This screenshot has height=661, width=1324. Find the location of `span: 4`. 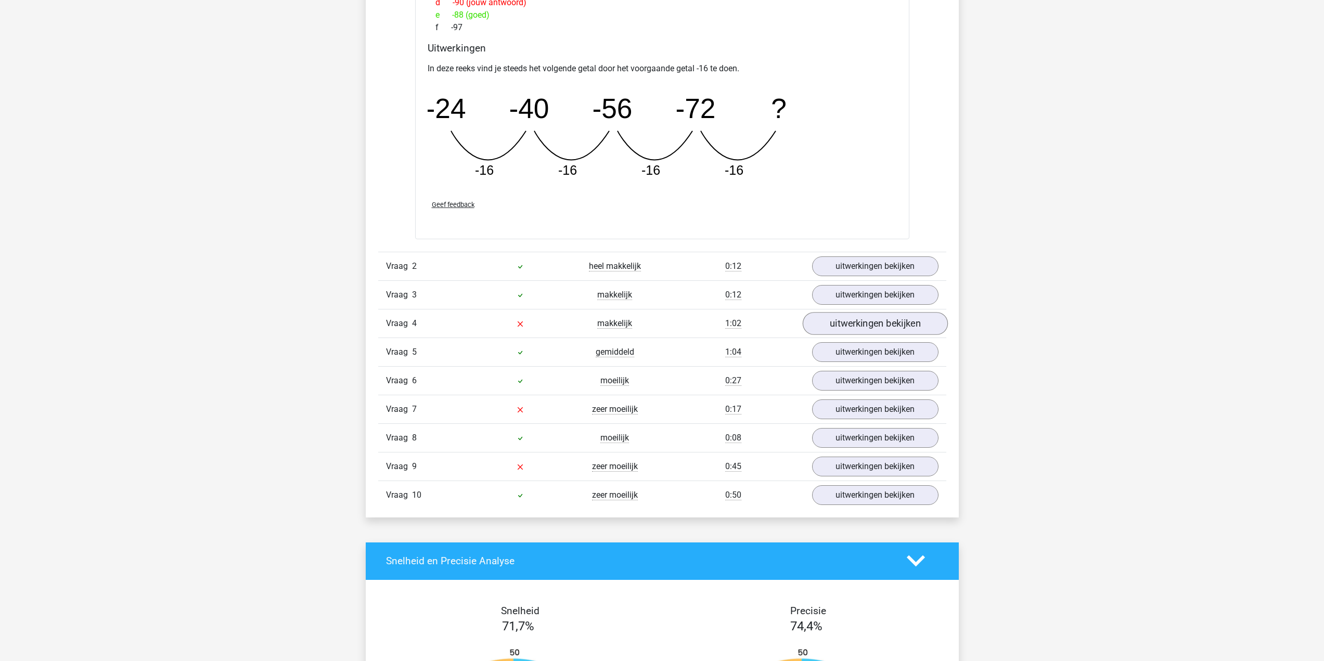

span: 4 is located at coordinates (414, 323).